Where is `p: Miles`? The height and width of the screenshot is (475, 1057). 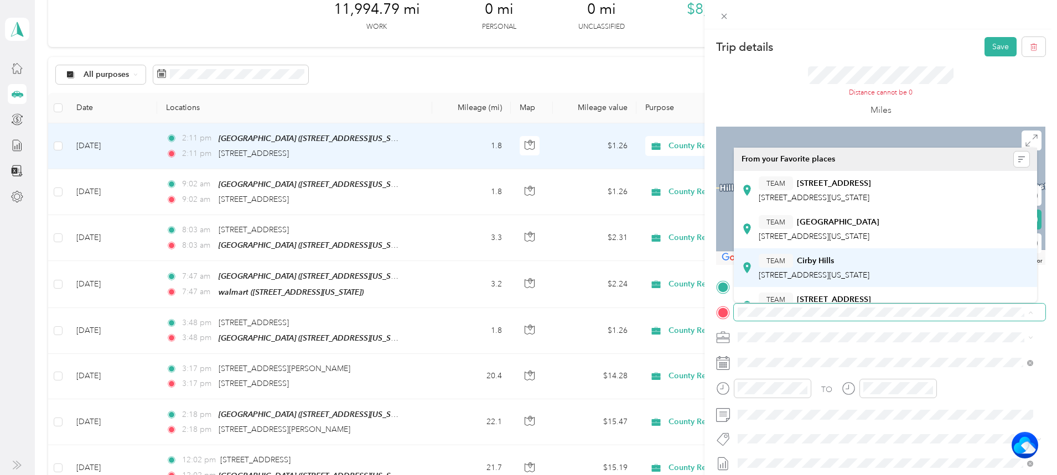
p: Miles is located at coordinates (881, 110).